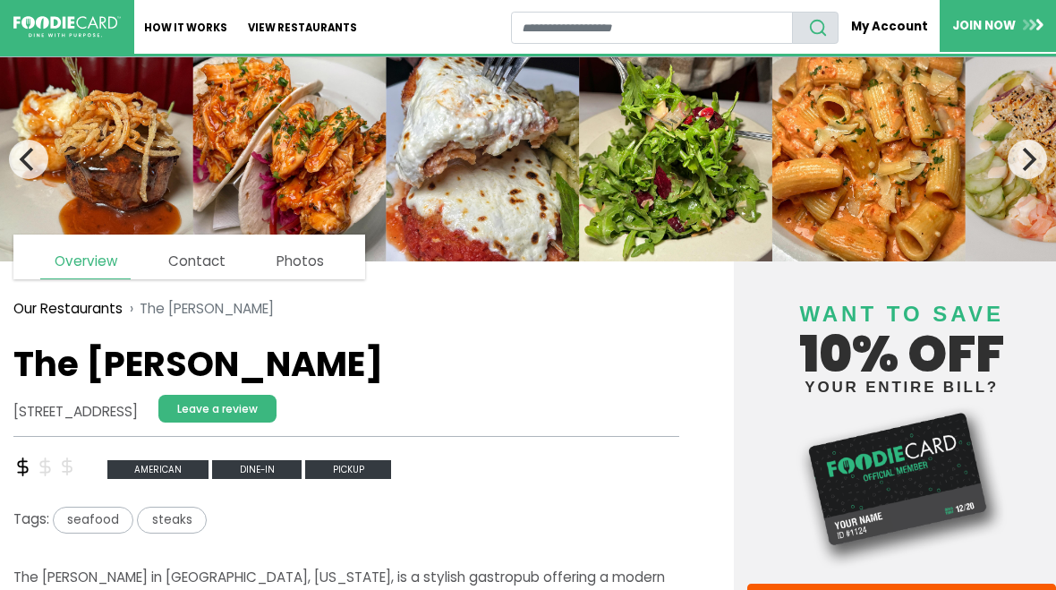 This screenshot has height=590, width=1056. Describe the element at coordinates (29, 159) in the screenshot. I see `button: Previous` at that location.